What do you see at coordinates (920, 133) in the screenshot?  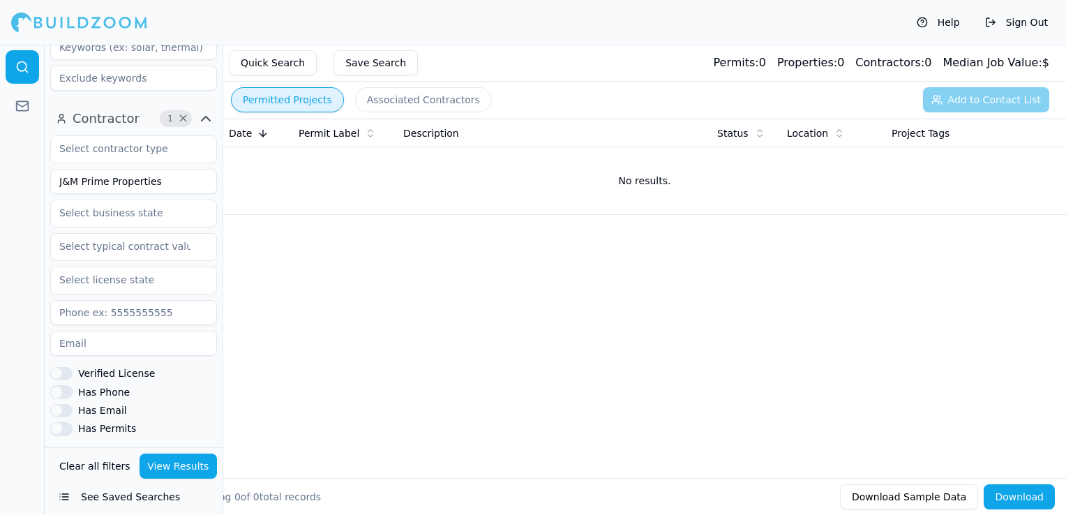 I see `span: Project Tags` at bounding box center [920, 133].